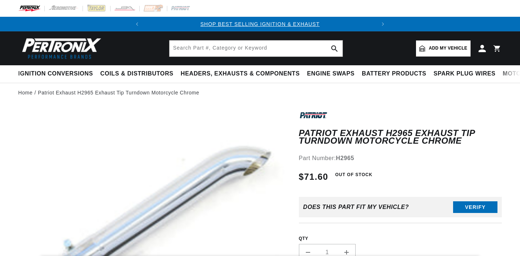 This screenshot has height=256, width=520. I want to click on summary: Coils & Distributors, so click(137, 74).